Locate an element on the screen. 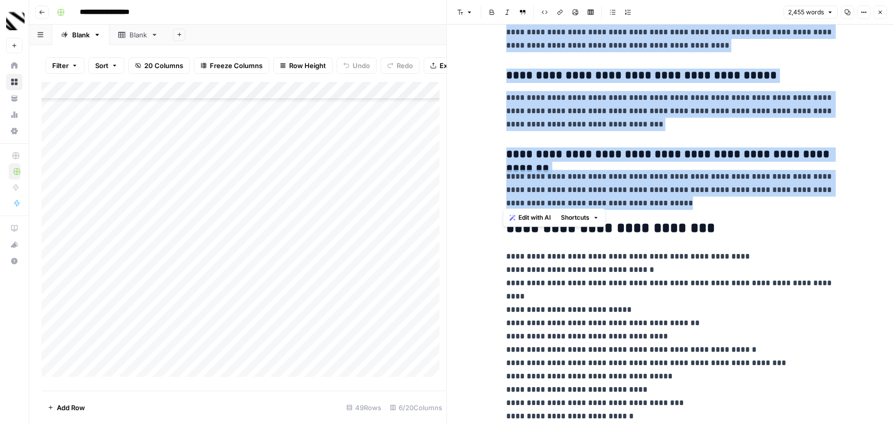 This screenshot has height=424, width=893. span: Row Height is located at coordinates (307, 65).